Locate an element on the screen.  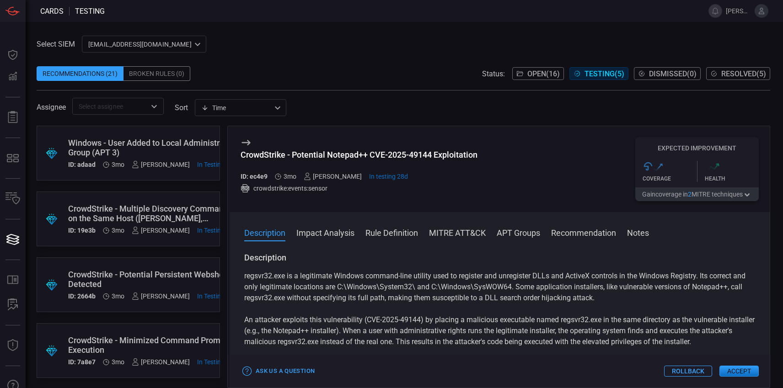
button: Ask Us a Question is located at coordinates (278, 371).